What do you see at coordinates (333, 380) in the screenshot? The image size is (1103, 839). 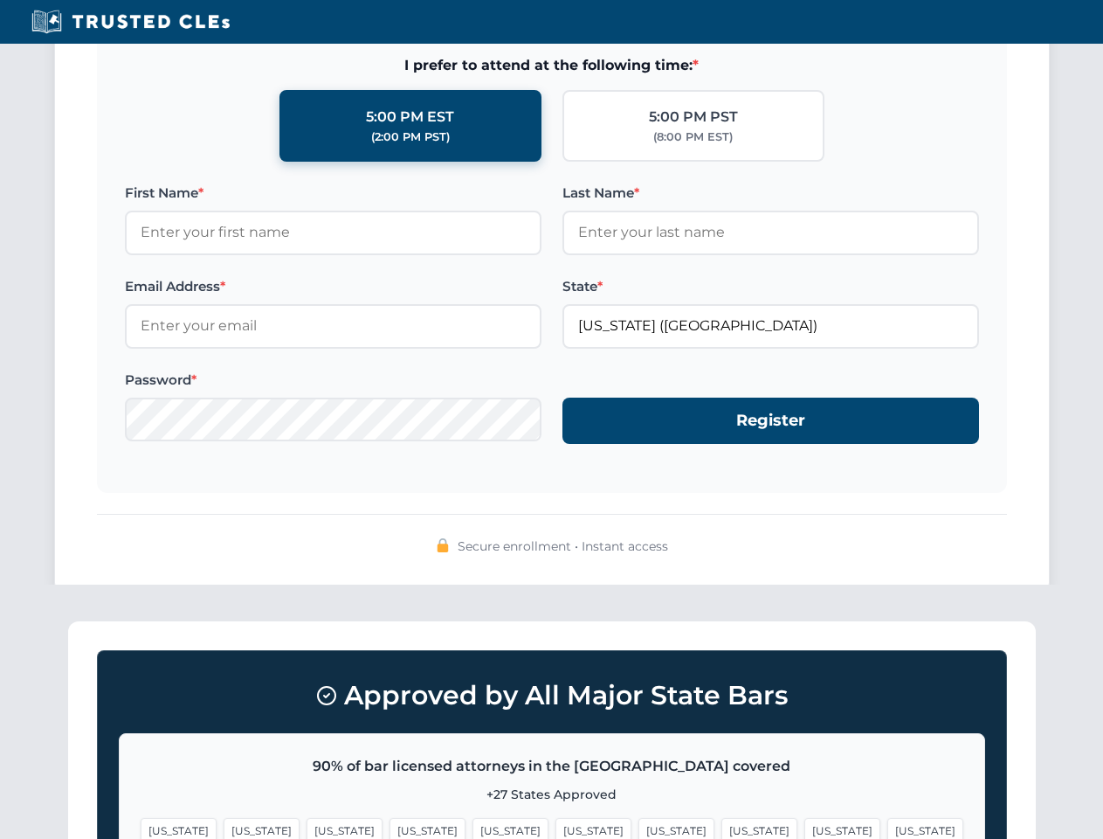 I see `label: Password` at bounding box center [333, 380].